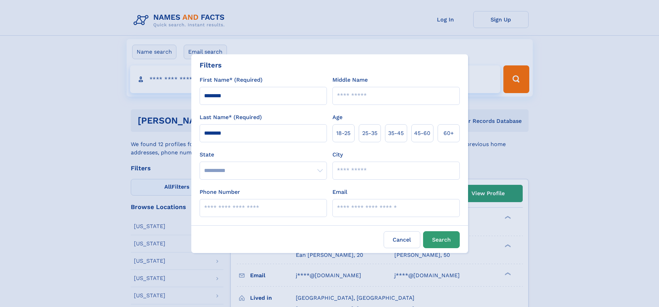 This screenshot has width=659, height=307. Describe the element at coordinates (340, 192) in the screenshot. I see `label: Email` at that location.